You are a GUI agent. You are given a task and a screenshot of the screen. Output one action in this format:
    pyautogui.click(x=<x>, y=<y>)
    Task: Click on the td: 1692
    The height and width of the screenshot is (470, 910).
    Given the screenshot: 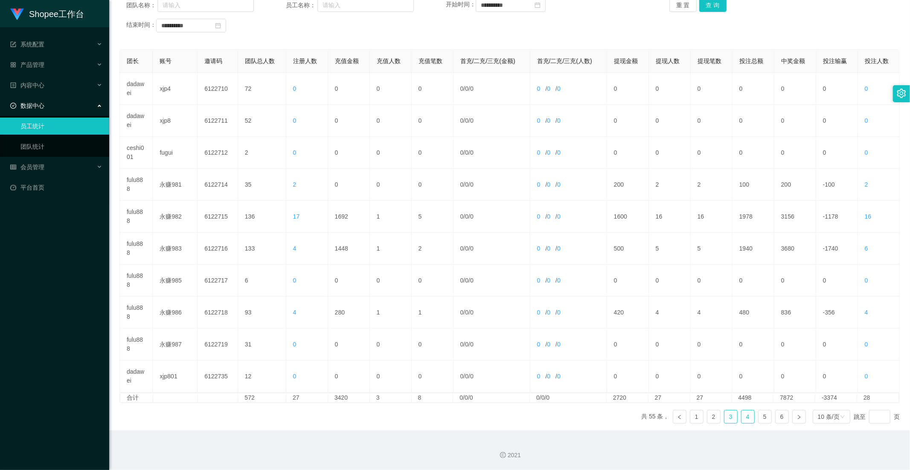 What is the action you would take?
    pyautogui.click(x=349, y=217)
    